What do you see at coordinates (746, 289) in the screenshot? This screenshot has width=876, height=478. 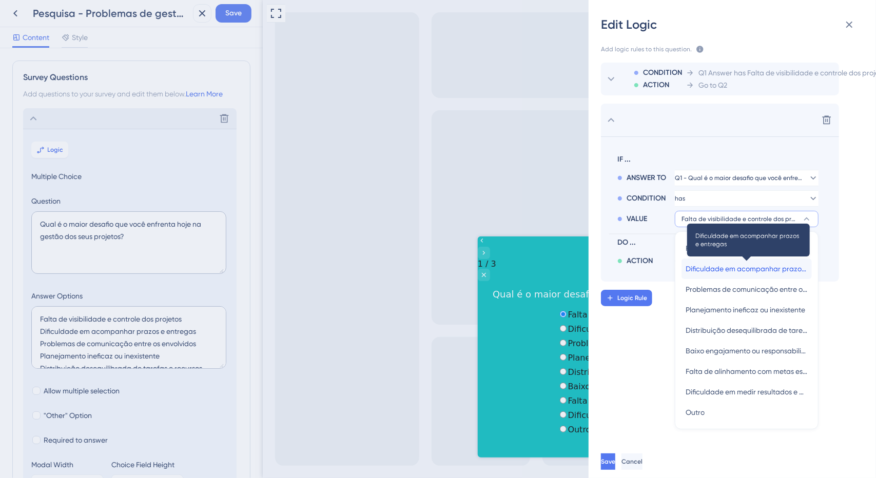 I see `span: Problemas de comunicação entre os envolvidos` at bounding box center [746, 289].